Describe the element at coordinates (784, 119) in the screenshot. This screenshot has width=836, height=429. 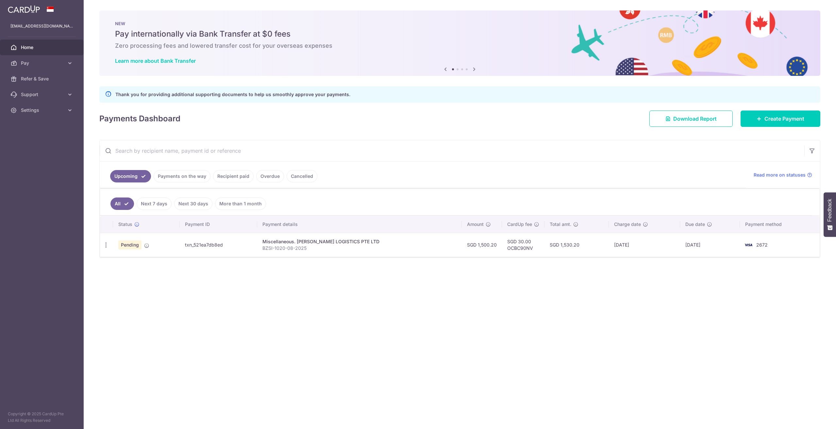
I see `span: Create Payment` at that location.